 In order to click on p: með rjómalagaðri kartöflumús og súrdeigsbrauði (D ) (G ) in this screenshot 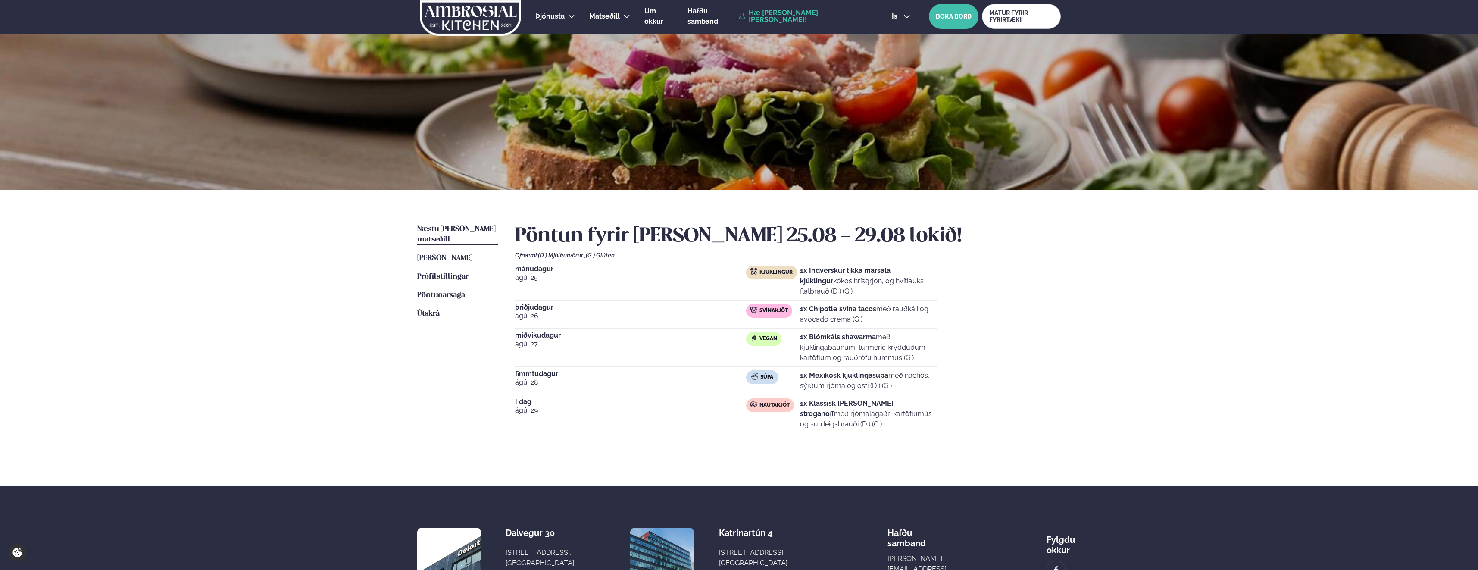, I will do `click(869, 414)`.